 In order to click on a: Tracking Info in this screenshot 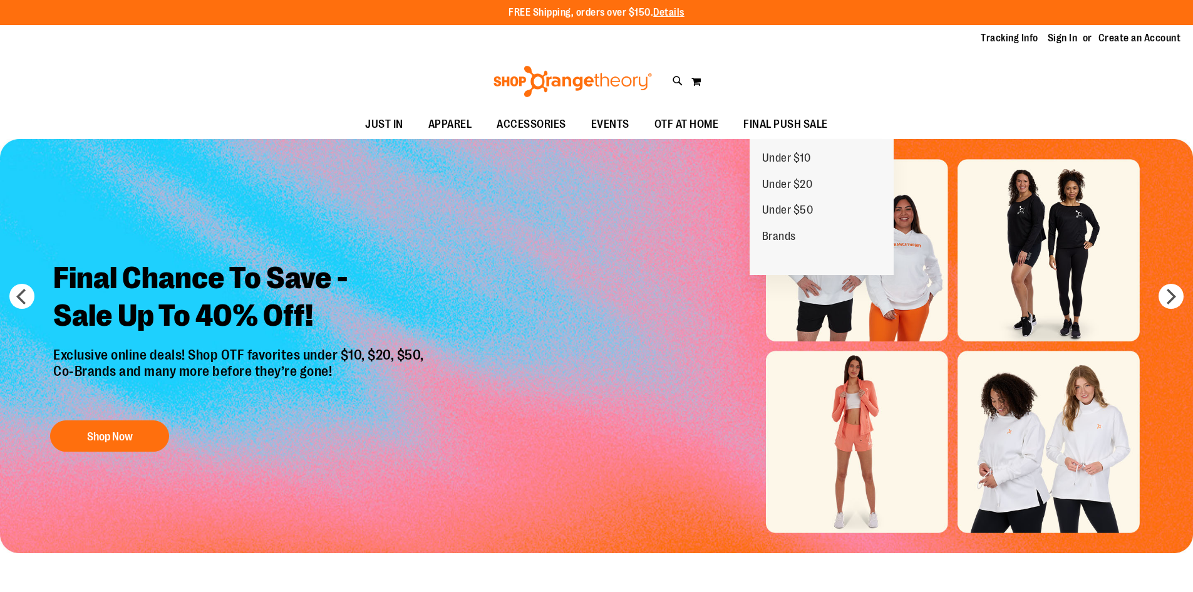, I will do `click(1010, 38)`.